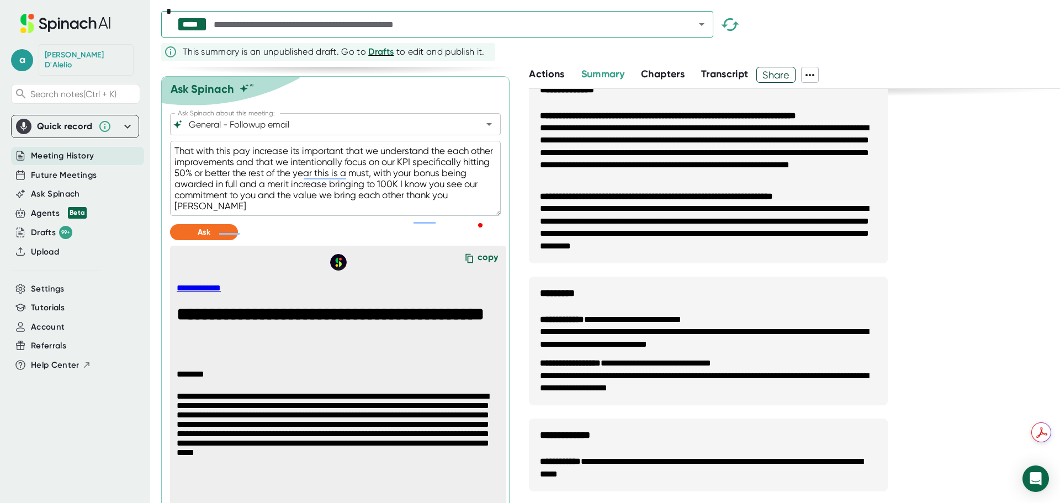 The height and width of the screenshot is (503, 1060). I want to click on div: Open Intercom Messenger, so click(1036, 479).